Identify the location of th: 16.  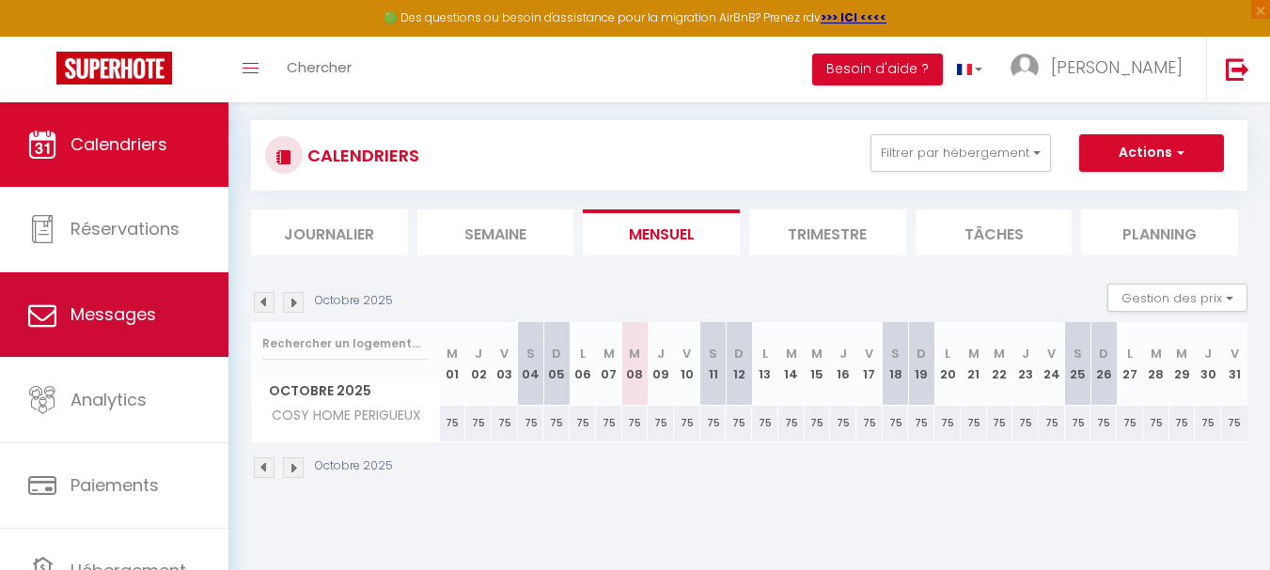
(843, 364).